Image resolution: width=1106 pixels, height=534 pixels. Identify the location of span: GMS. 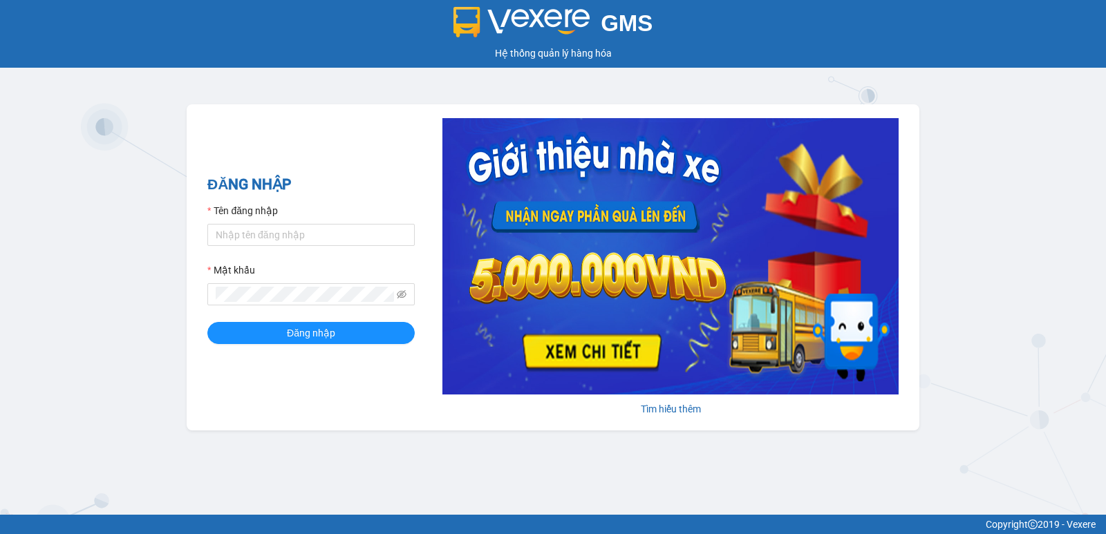
(626, 23).